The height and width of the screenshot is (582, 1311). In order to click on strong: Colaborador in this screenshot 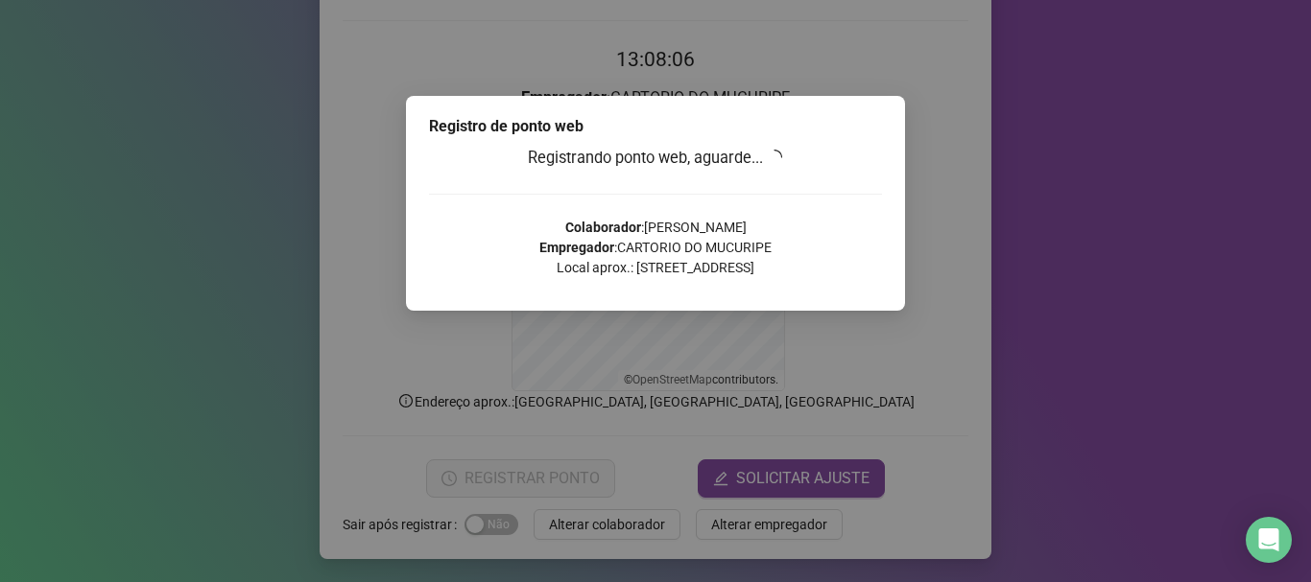, I will do `click(603, 227)`.